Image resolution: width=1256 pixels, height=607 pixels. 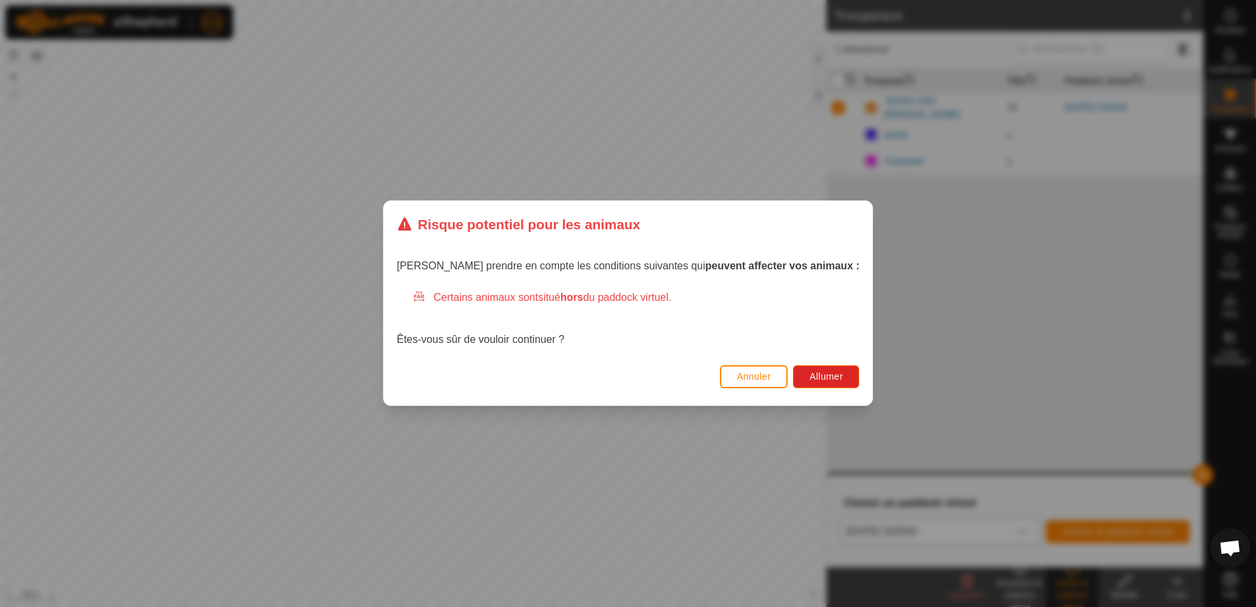 I want to click on div: Risque potentiel pour les animaux, so click(x=518, y=224).